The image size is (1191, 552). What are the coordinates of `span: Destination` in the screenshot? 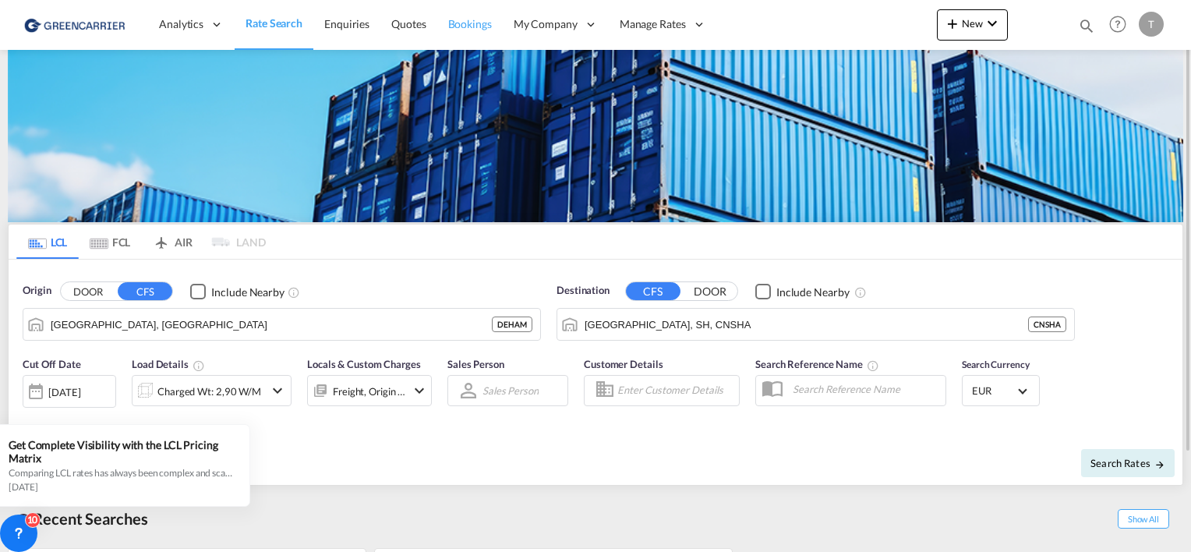 It's located at (583, 291).